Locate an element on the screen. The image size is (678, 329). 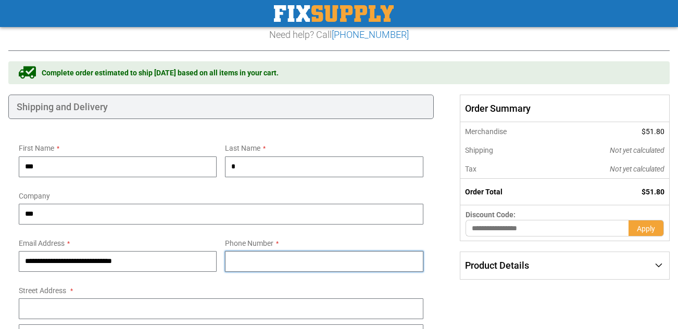
span: Email Address is located at coordinates (42, 244).